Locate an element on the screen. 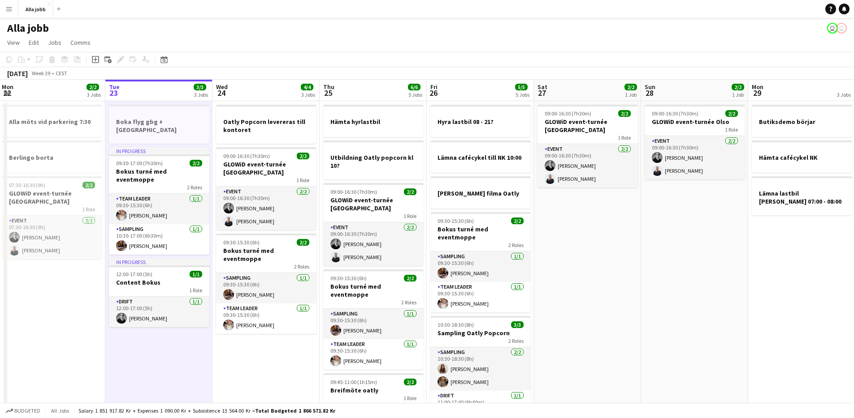 The height and width of the screenshot is (418, 854). h3: Sampling Oatly Popcorn is located at coordinates (480, 333).